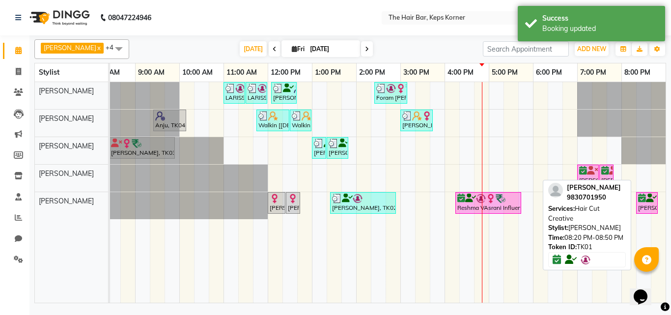  Describe the element at coordinates (549, 72) in the screenshot. I see `a: 6:00 PM` at that location.